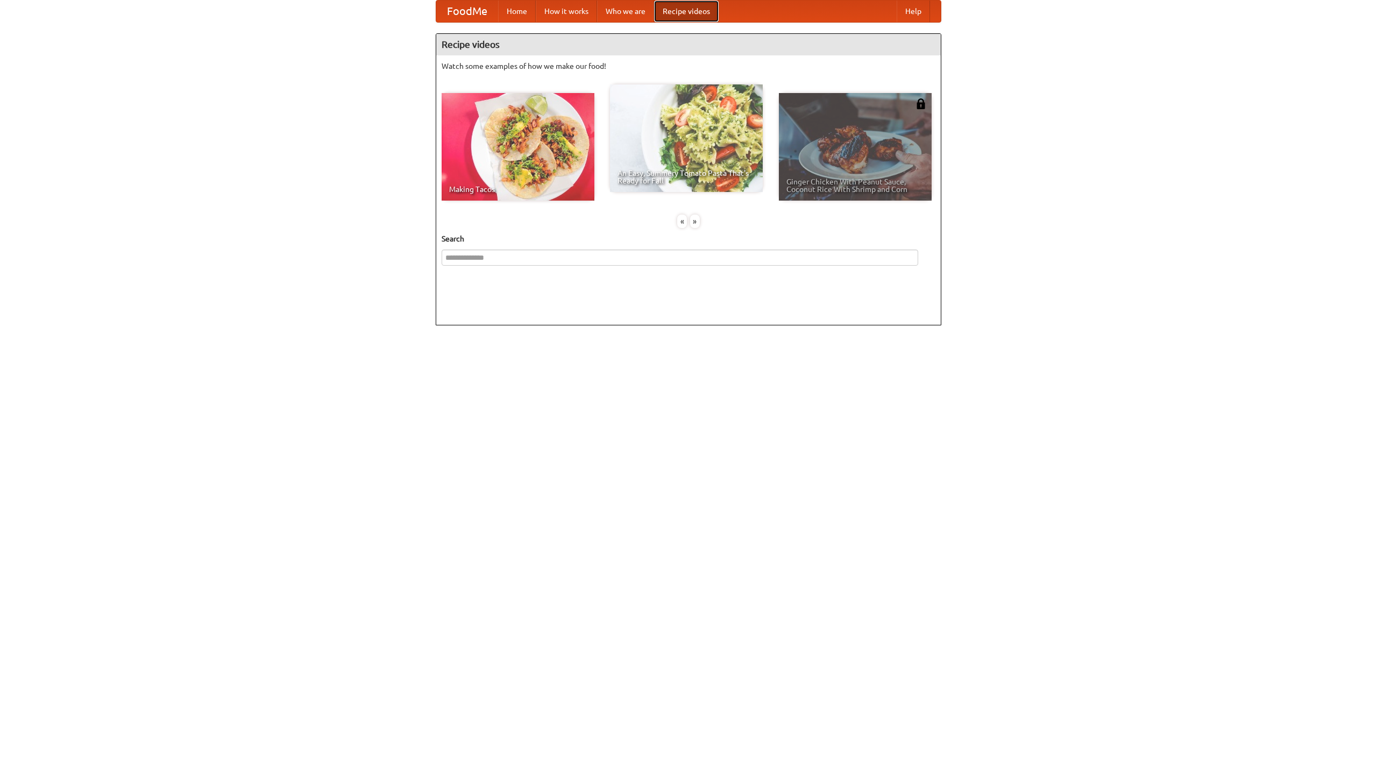 Image resolution: width=1377 pixels, height=761 pixels. I want to click on a: Recipe videos, so click(686, 11).